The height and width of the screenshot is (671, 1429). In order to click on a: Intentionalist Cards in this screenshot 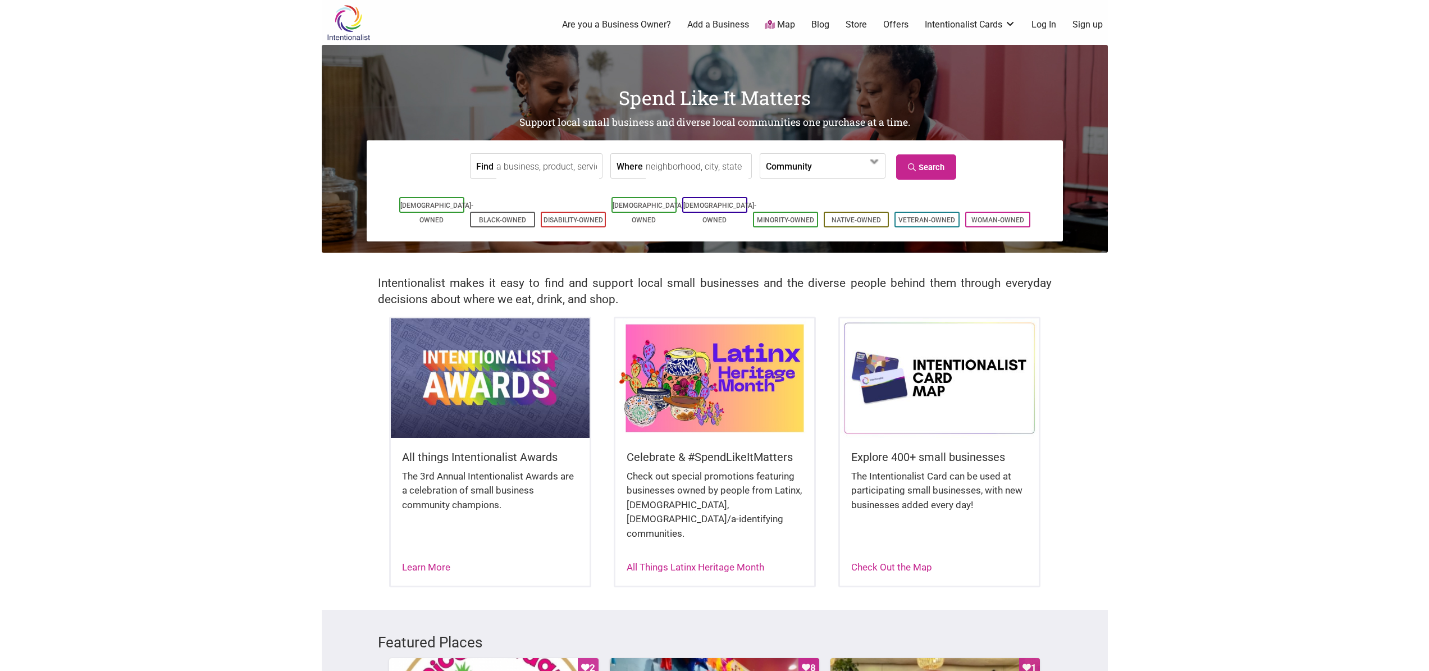, I will do `click(970, 25)`.